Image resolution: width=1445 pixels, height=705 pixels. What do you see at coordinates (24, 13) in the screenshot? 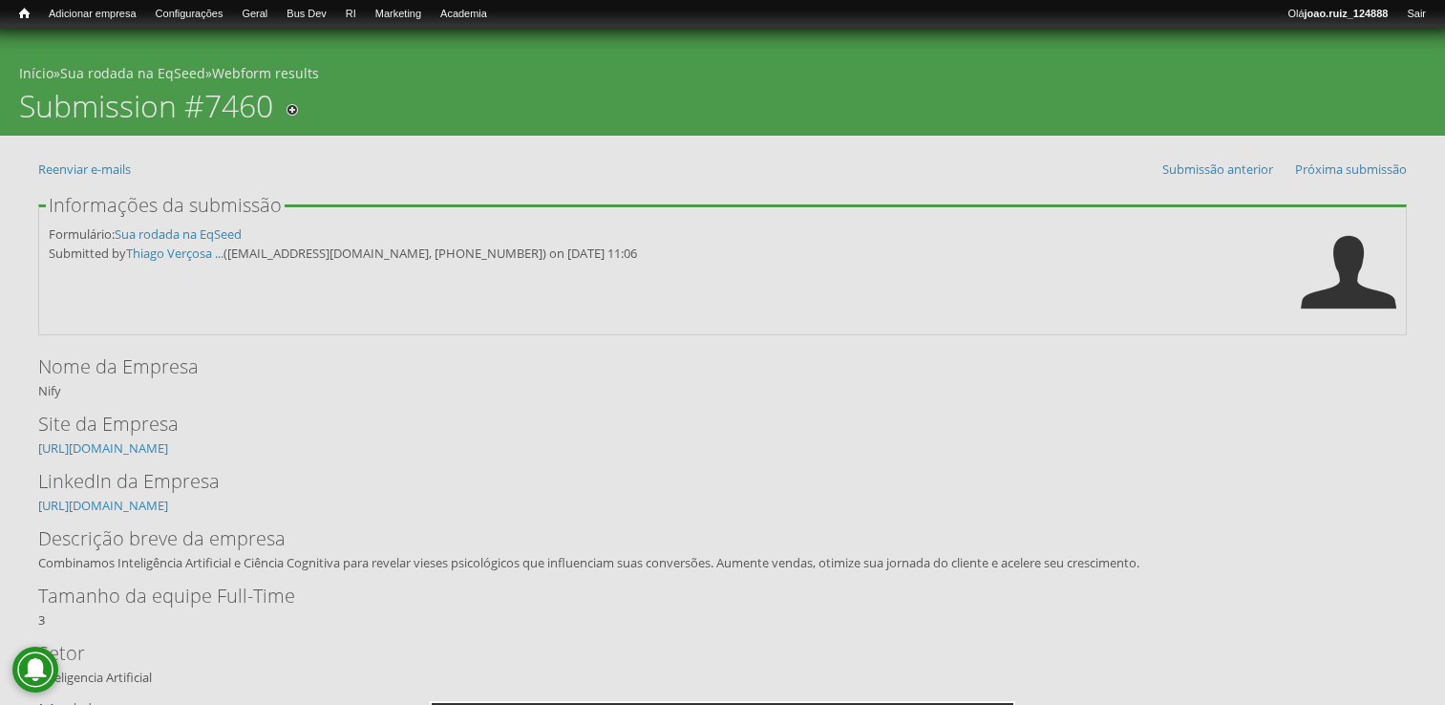
I see `span: Início` at bounding box center [24, 13].